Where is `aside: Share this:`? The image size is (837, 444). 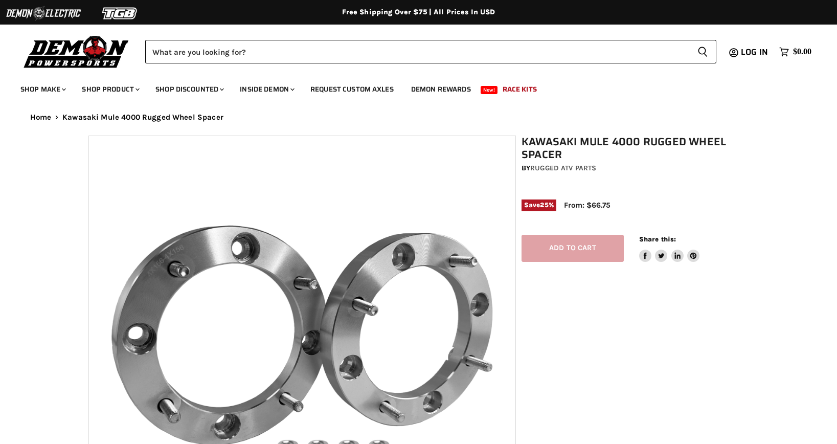
aside: Share this: is located at coordinates (669, 248).